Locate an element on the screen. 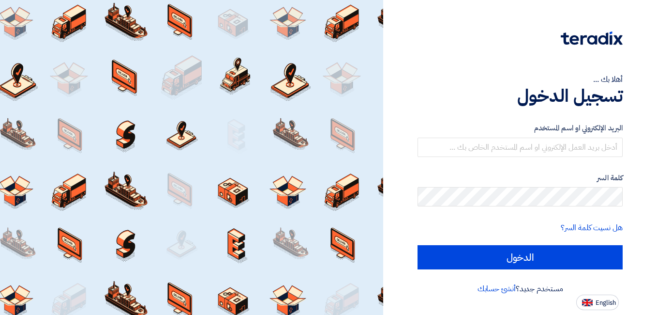  img: en-US.png is located at coordinates (588, 302).